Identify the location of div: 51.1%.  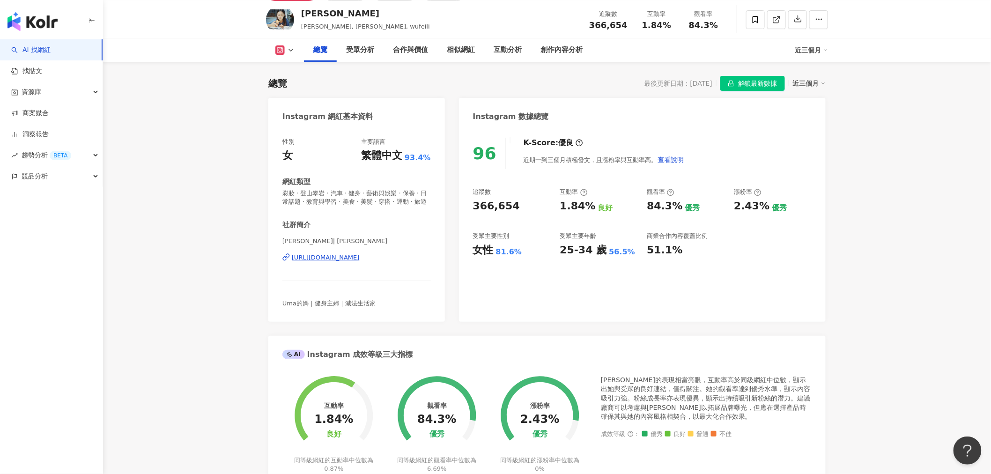
(664, 250).